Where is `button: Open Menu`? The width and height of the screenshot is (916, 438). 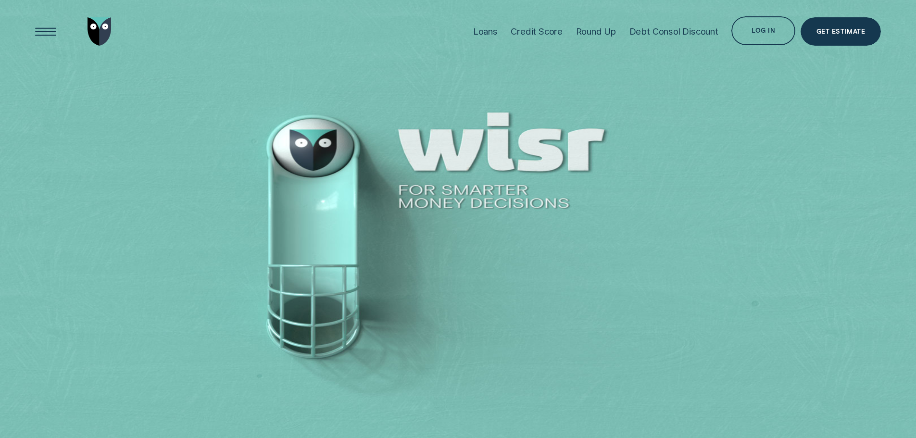
button: Open Menu is located at coordinates (46, 32).